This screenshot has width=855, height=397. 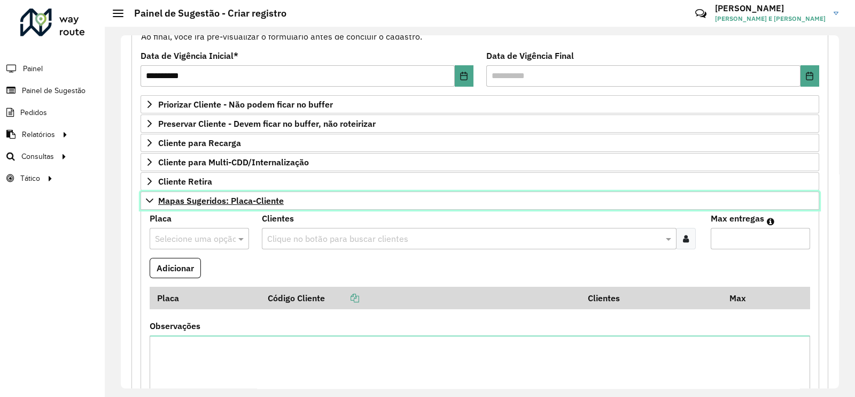 I want to click on a: Copiar, so click(x=342, y=298).